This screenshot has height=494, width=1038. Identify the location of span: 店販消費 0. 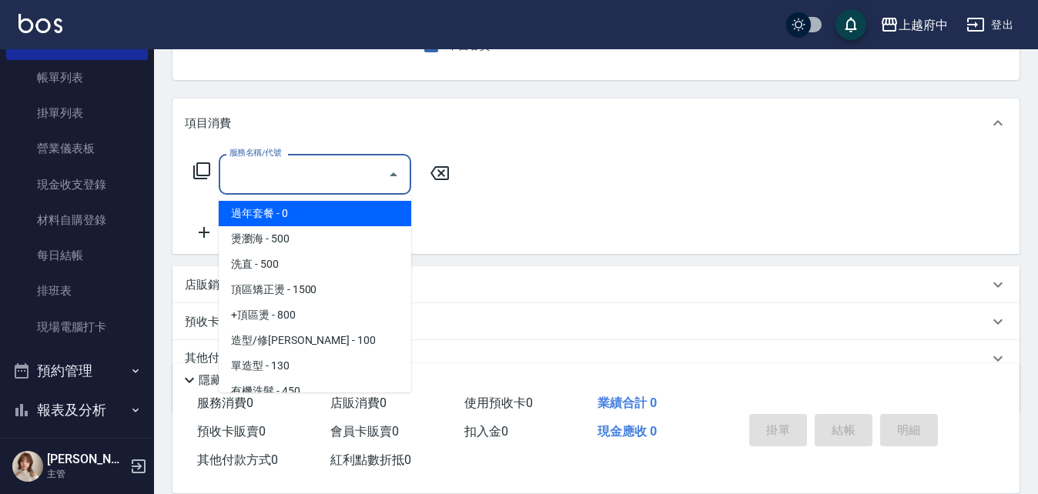
(358, 403).